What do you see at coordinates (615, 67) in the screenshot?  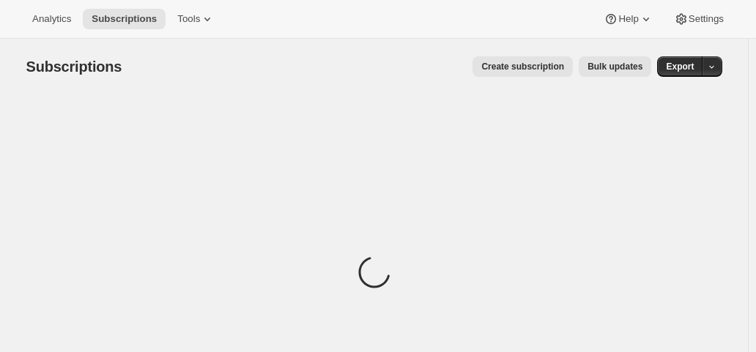 I see `span: Bulk updates` at bounding box center [615, 67].